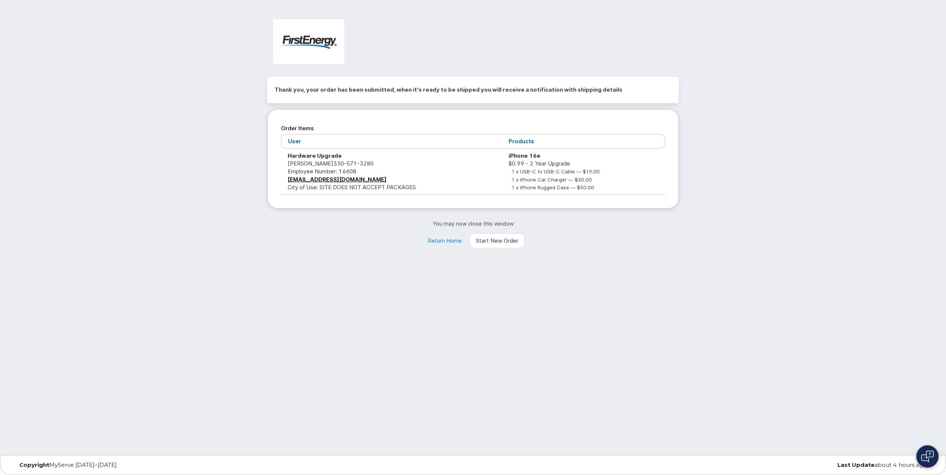  What do you see at coordinates (584, 172) in the screenshot?
I see `td: $0.99 - 2 Year Upgrade` at bounding box center [584, 172].